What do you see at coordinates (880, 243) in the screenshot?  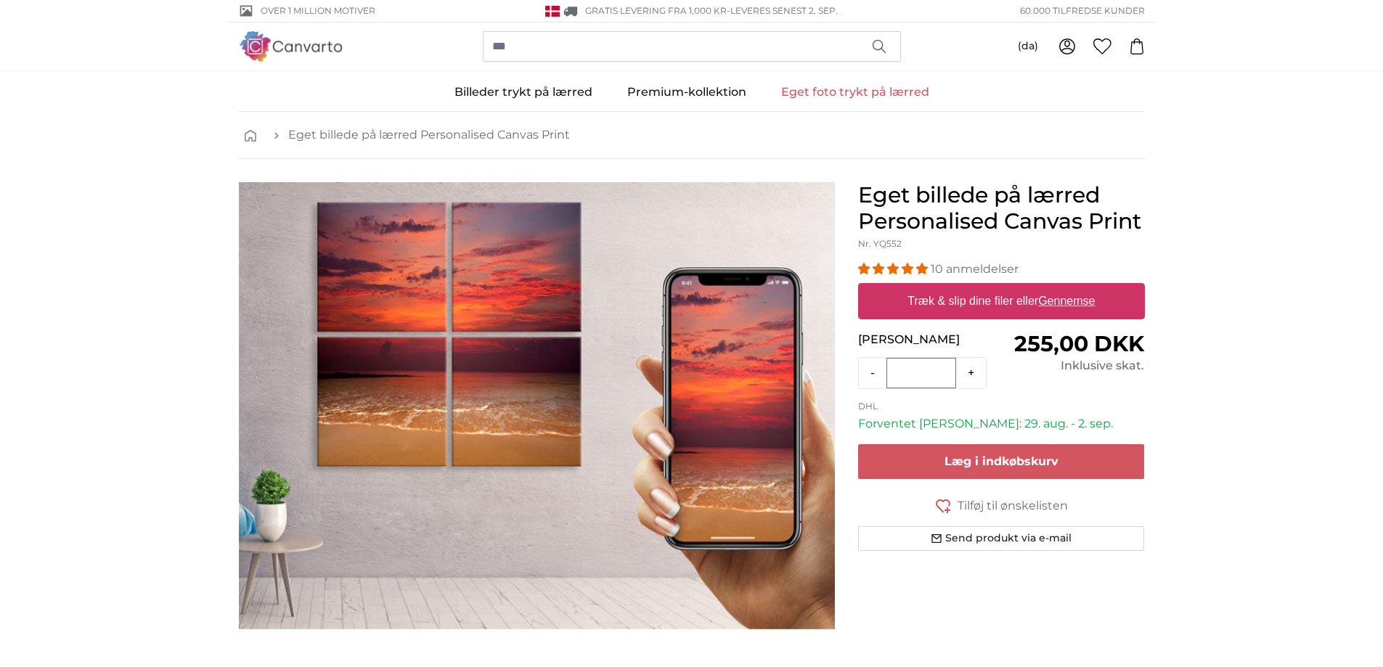 I see `span: Nr. YQ552` at bounding box center [880, 243].